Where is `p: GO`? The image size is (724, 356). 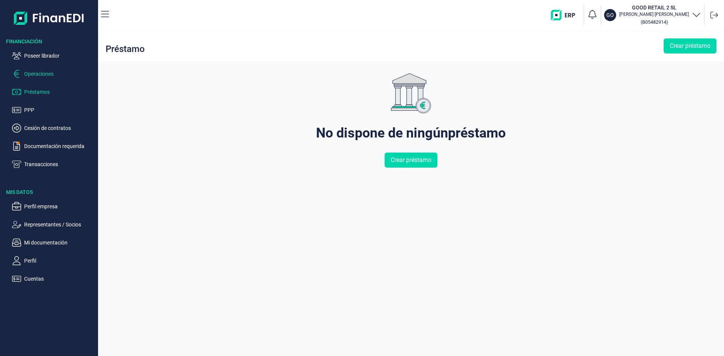 p: GO is located at coordinates (610, 15).